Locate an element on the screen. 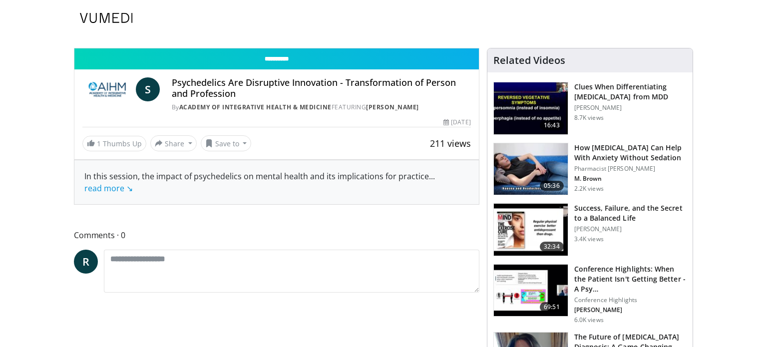  img: 4362ec9e-0993-4580-bfd4-8e18d57e1d49.150x105_q85_crop-smart_upscale.jpg is located at coordinates (530, 290).